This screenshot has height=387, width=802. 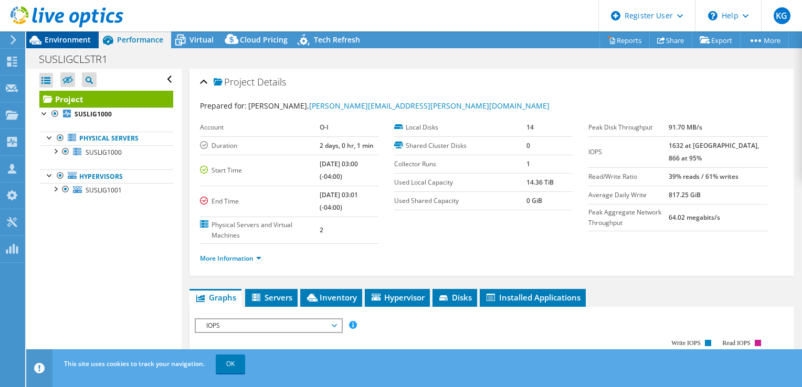 What do you see at coordinates (460, 201) in the screenshot?
I see `label: Used Shared Capacity` at bounding box center [460, 201].